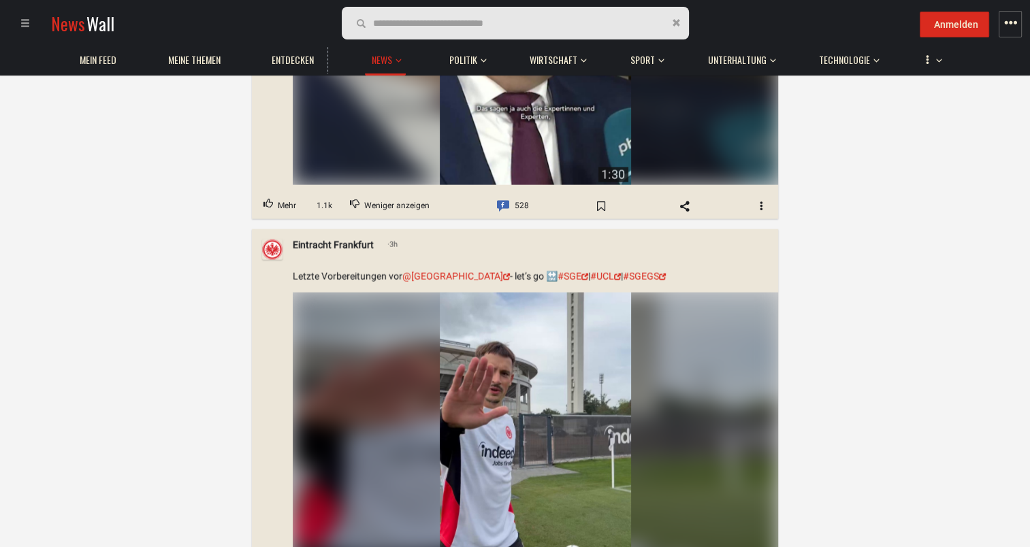  Describe the element at coordinates (385, 58) in the screenshot. I see `button: News` at that location.